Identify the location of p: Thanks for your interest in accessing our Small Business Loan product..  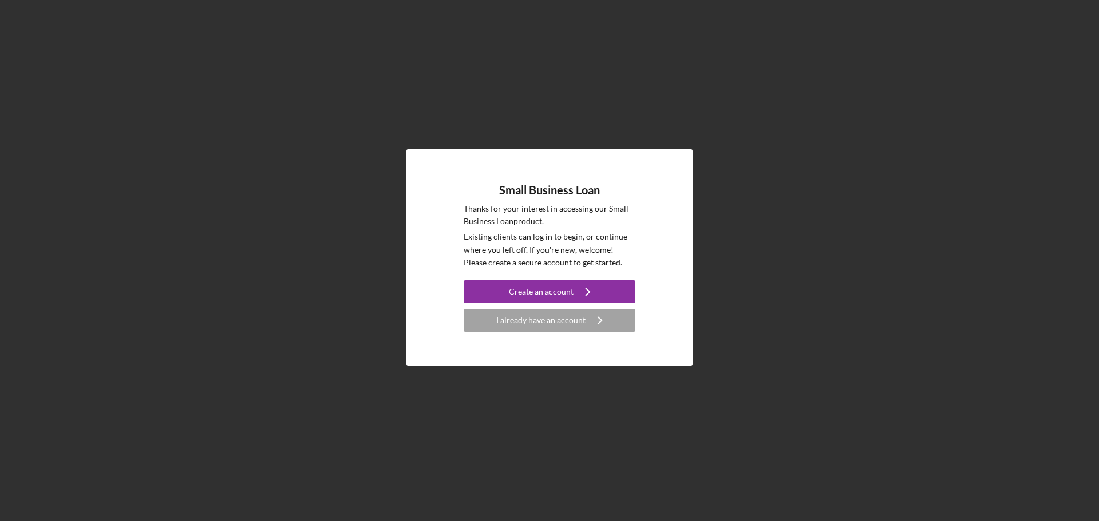
(549, 215).